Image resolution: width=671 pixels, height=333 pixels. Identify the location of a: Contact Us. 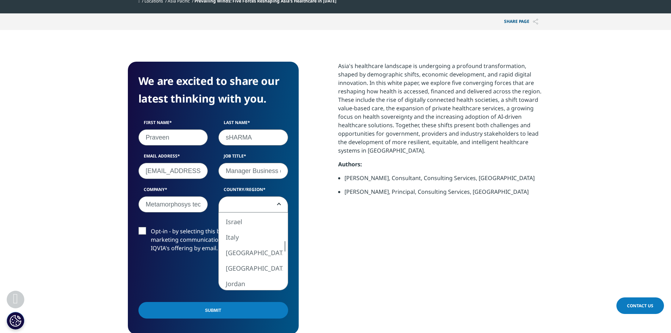
(640, 306).